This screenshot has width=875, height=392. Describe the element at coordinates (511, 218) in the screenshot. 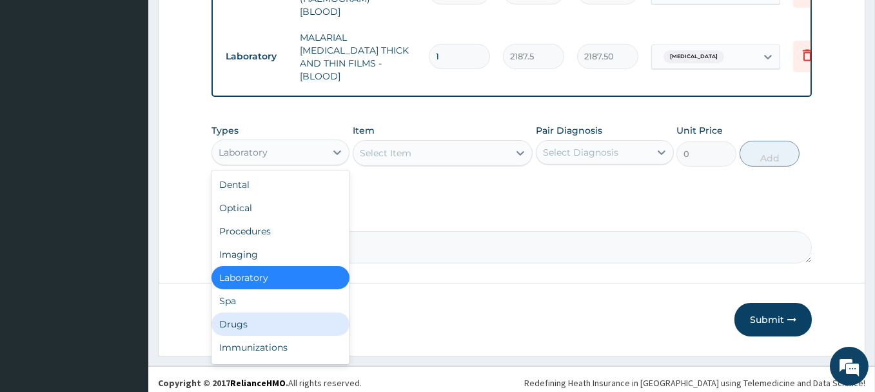

I see `label: Comment` at that location.